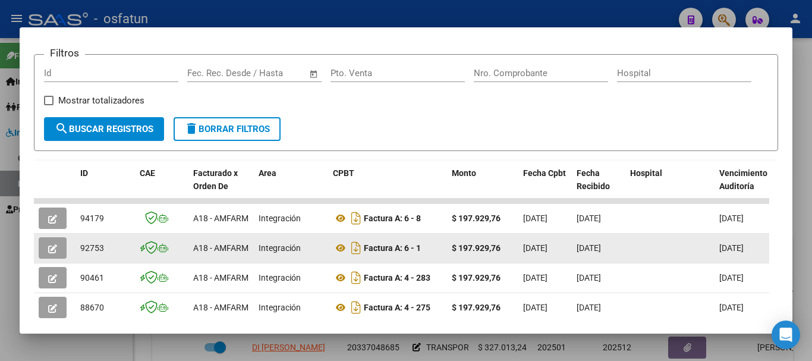 The height and width of the screenshot is (361, 812). Describe the element at coordinates (211, 73) in the screenshot. I see `input: Fecha inicio` at that location.